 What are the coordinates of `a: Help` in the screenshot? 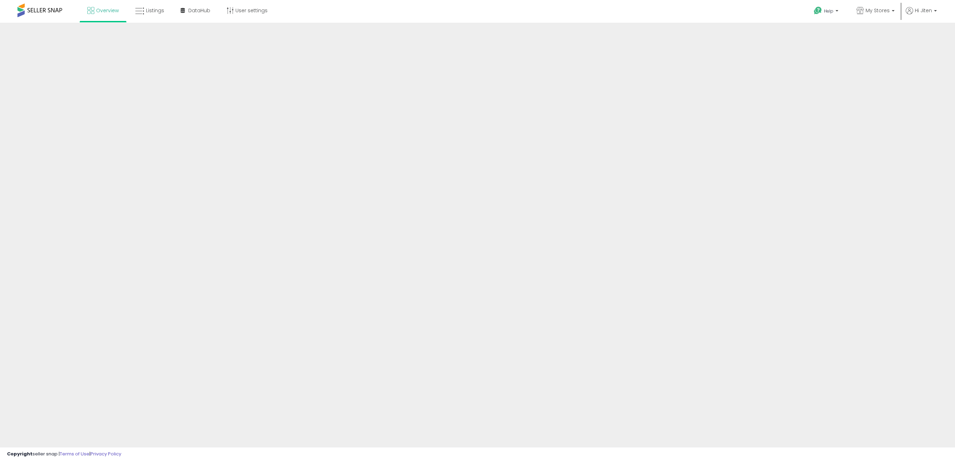 It's located at (827, 12).